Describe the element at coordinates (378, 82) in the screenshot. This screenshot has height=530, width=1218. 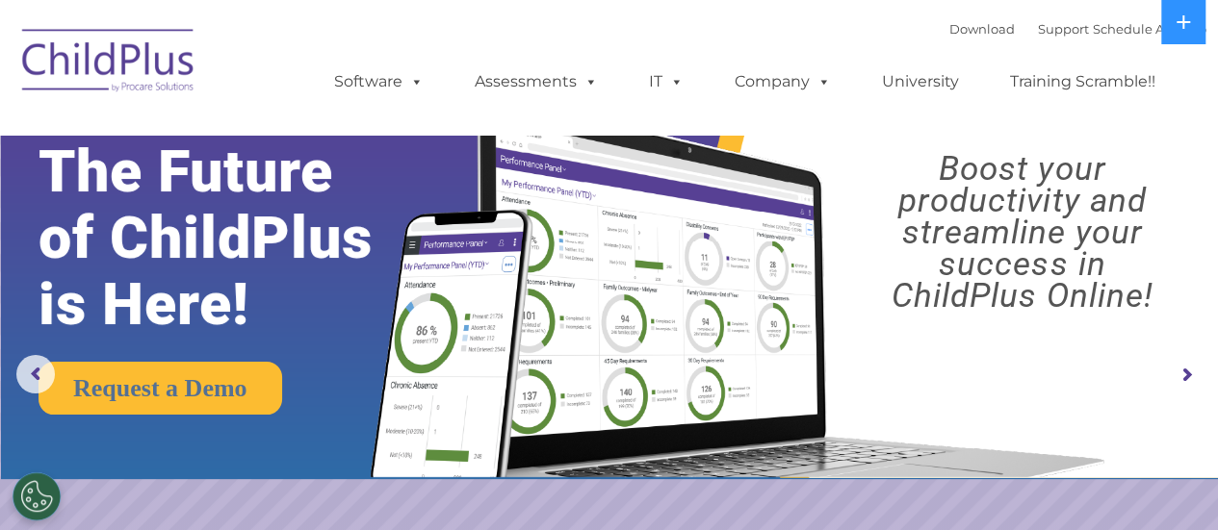
I see `a: Software` at that location.